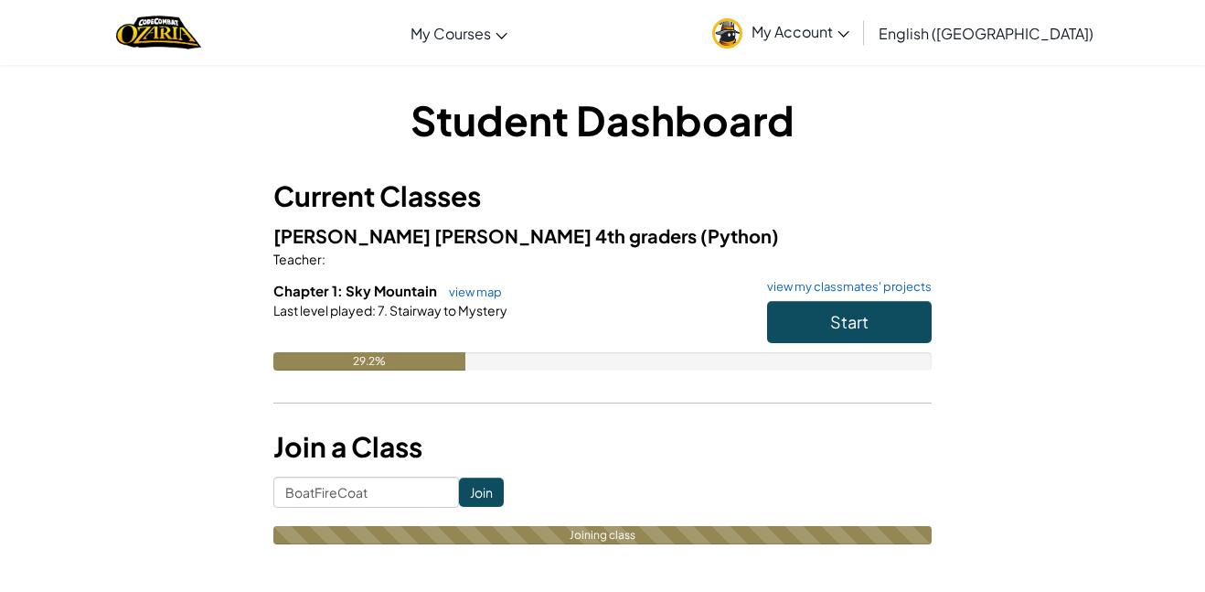 This screenshot has height=592, width=1205. Describe the element at coordinates (845, 286) in the screenshot. I see `a: view my classmates' projects` at that location.